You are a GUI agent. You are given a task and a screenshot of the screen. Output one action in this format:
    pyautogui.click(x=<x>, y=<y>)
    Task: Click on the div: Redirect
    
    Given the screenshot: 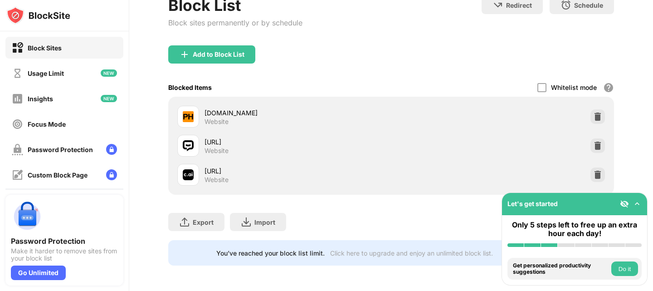 What is the action you would take?
    pyautogui.click(x=519, y=5)
    